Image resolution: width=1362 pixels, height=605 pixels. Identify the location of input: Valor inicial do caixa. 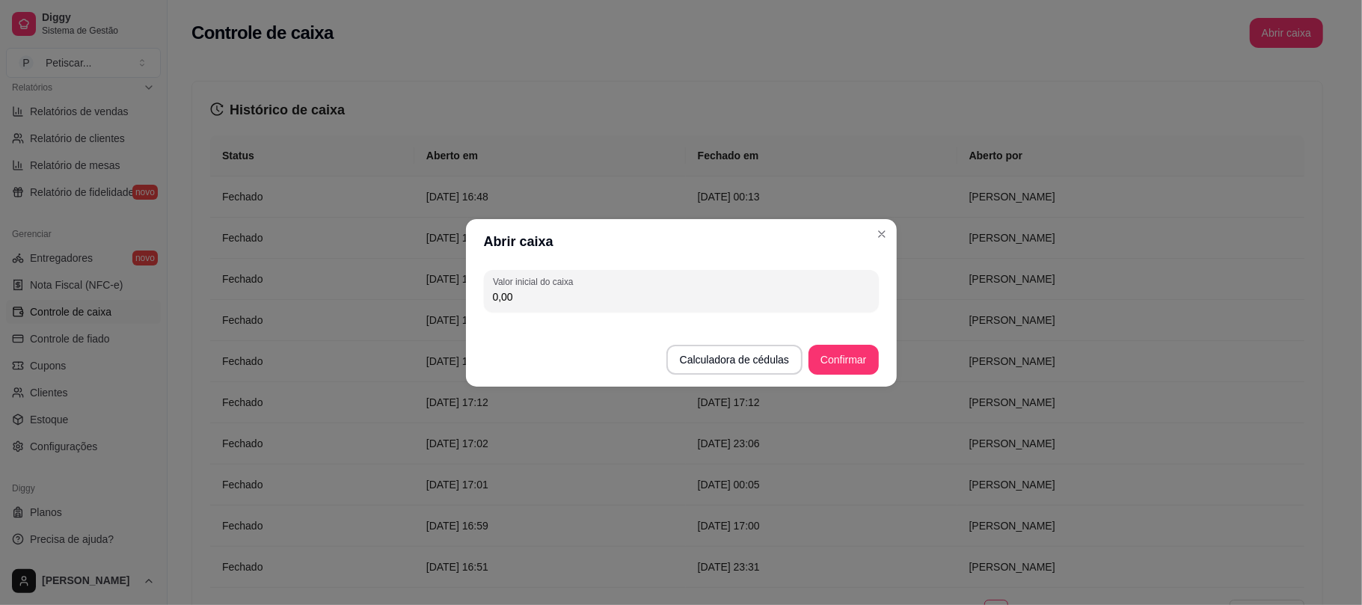
(681, 297).